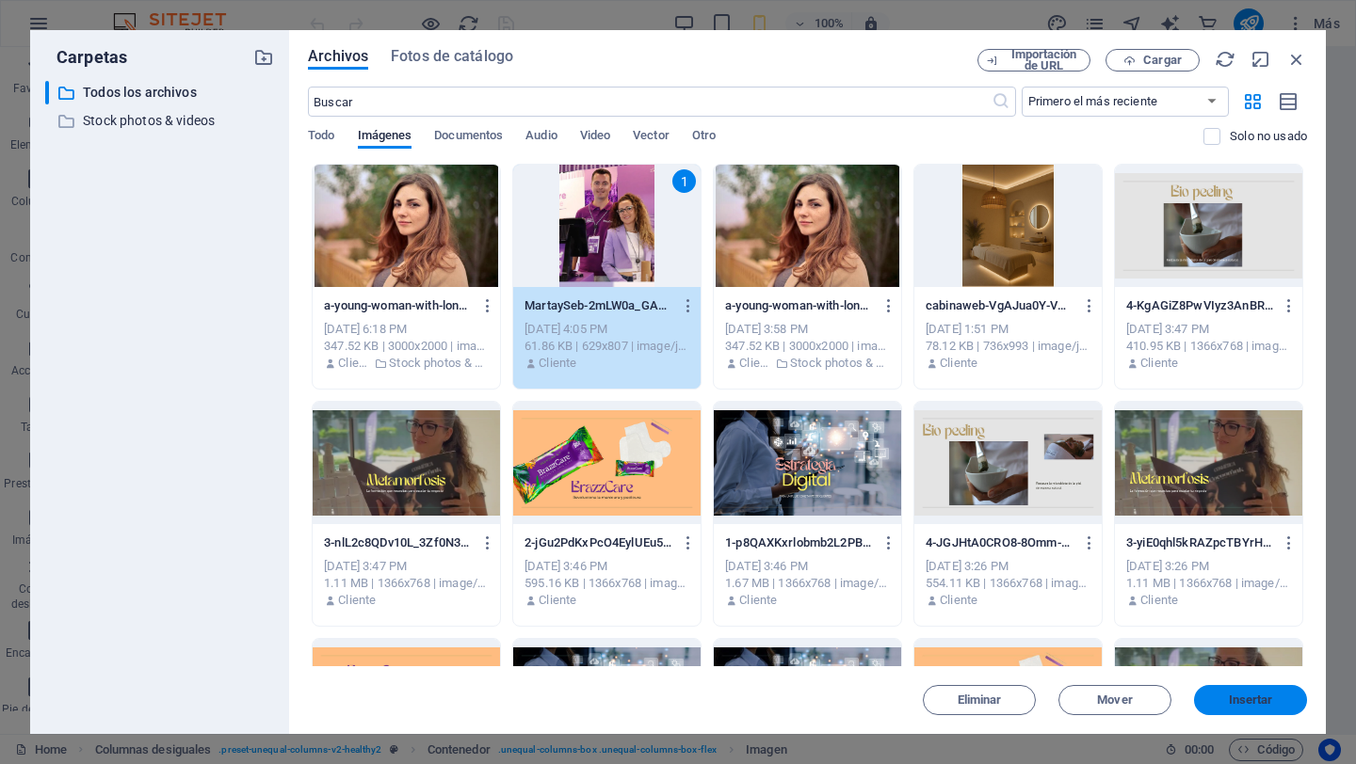 Image resolution: width=1356 pixels, height=764 pixels. I want to click on p: 3-nlL2c8QDv10L_3Zf0N3w8Q.png, so click(397, 543).